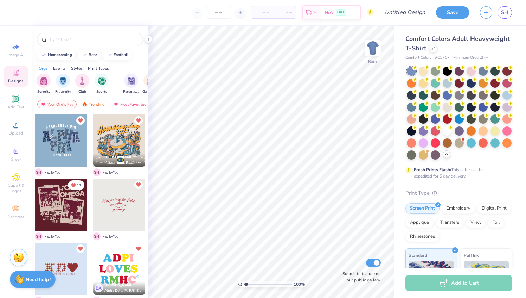 This screenshot has width=526, height=298. I want to click on span: Comfort Colors, so click(419, 58).